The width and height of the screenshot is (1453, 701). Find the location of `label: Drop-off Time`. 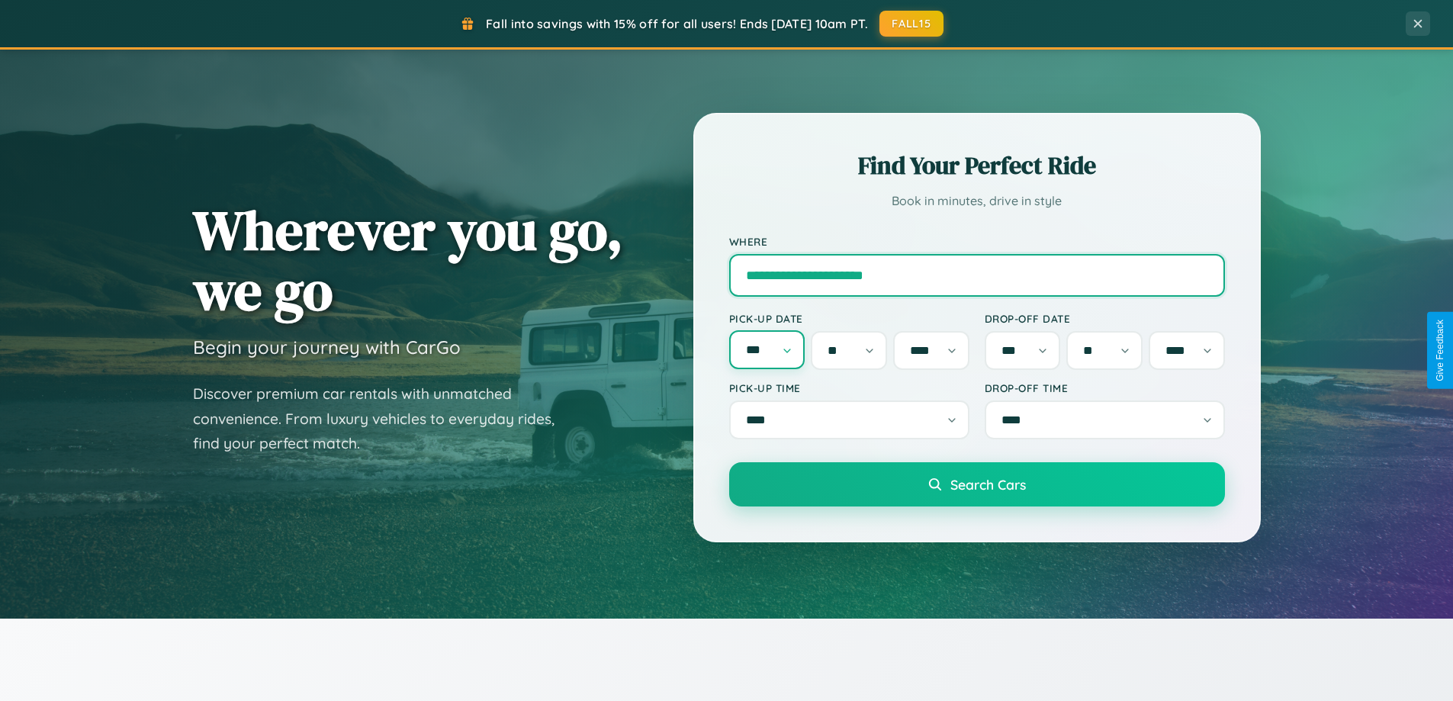

label: Drop-off Time is located at coordinates (1105, 388).